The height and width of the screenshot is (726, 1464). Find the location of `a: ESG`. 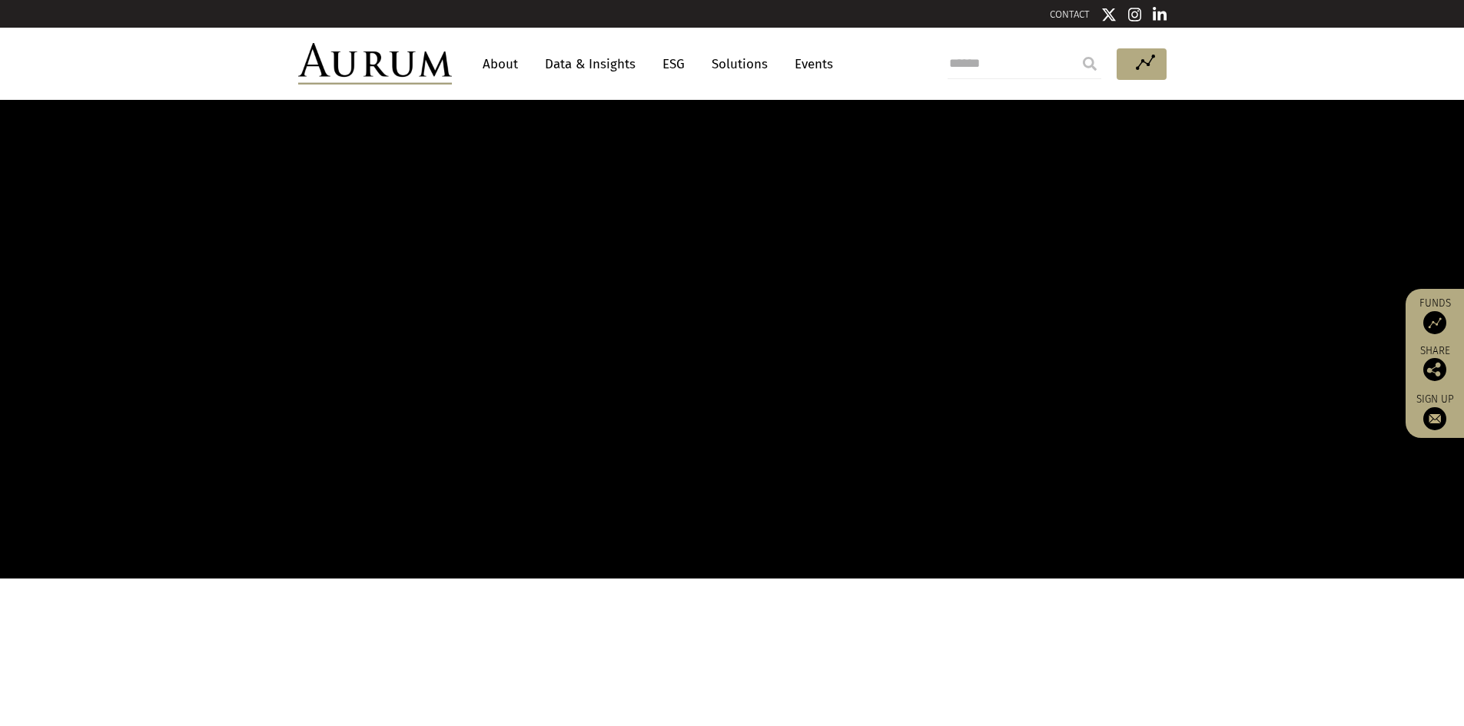

a: ESG is located at coordinates (673, 64).